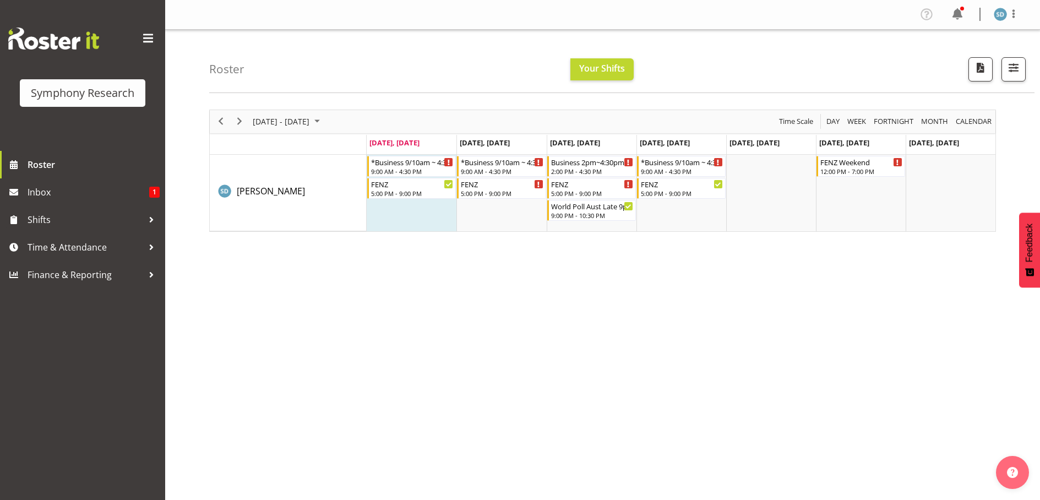 This screenshot has height=500, width=1040. What do you see at coordinates (88, 192) in the screenshot?
I see `span: Inbox` at bounding box center [88, 192].